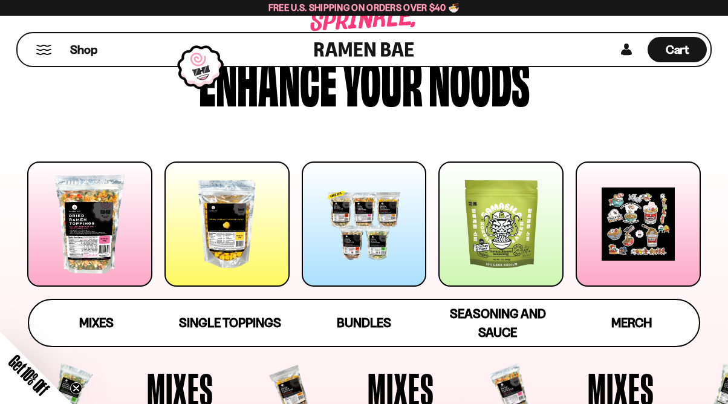  I want to click on span: Bundles, so click(364, 322).